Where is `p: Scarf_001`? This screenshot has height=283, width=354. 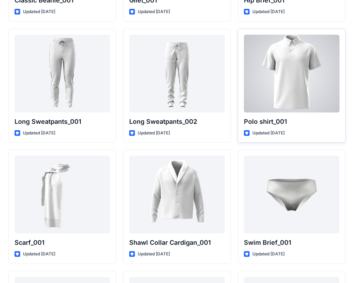 p: Scarf_001 is located at coordinates (62, 243).